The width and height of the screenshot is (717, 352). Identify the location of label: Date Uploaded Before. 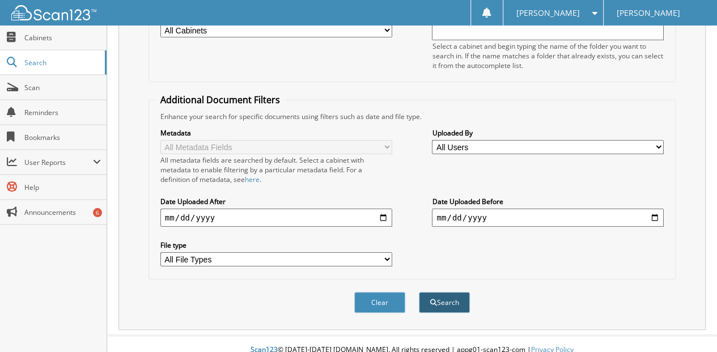
(547, 201).